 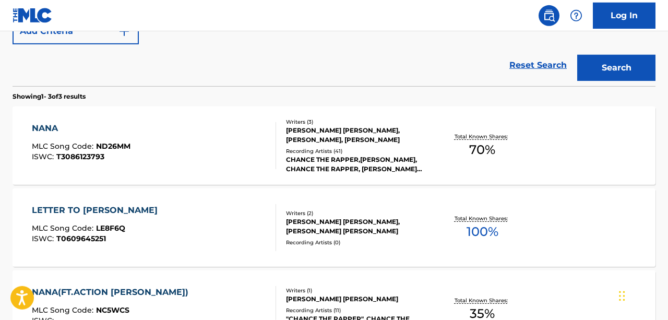 I want to click on div: Recording Artists ( 41 ), so click(x=358, y=151).